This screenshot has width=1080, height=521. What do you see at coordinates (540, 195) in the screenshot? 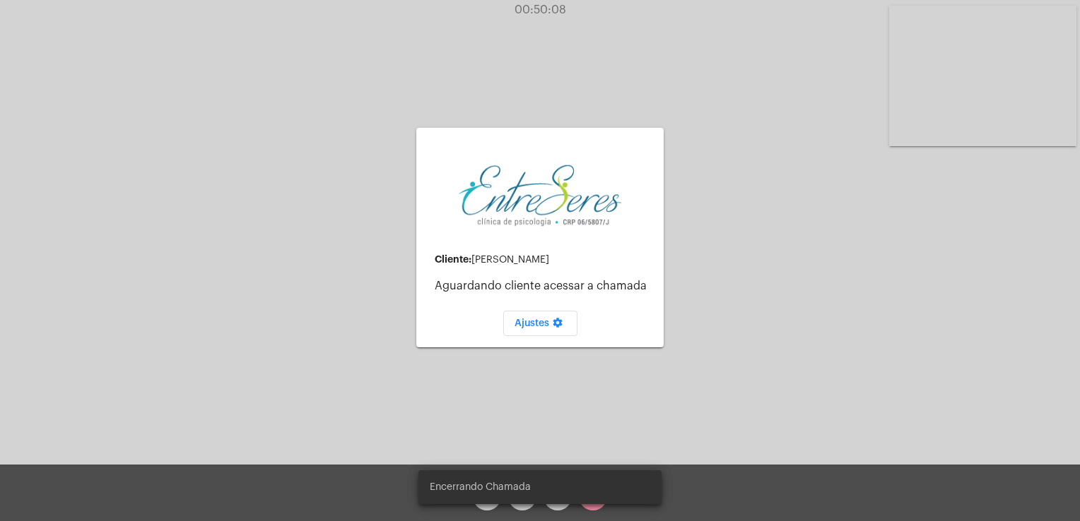
I see `img: aa27006a-a7e4-c883-abf8-315c10fe6841.png` at bounding box center [540, 195].